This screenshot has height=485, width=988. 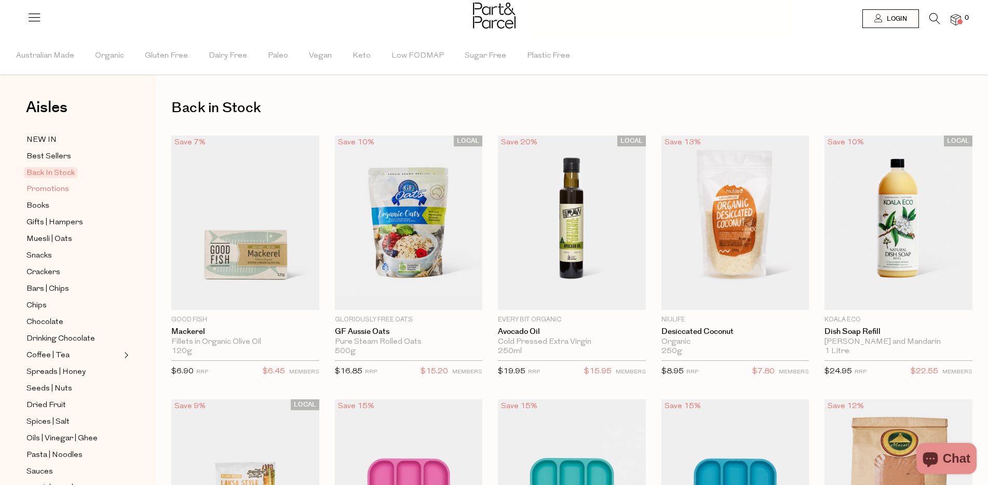 I want to click on span: $19.95, so click(x=512, y=371).